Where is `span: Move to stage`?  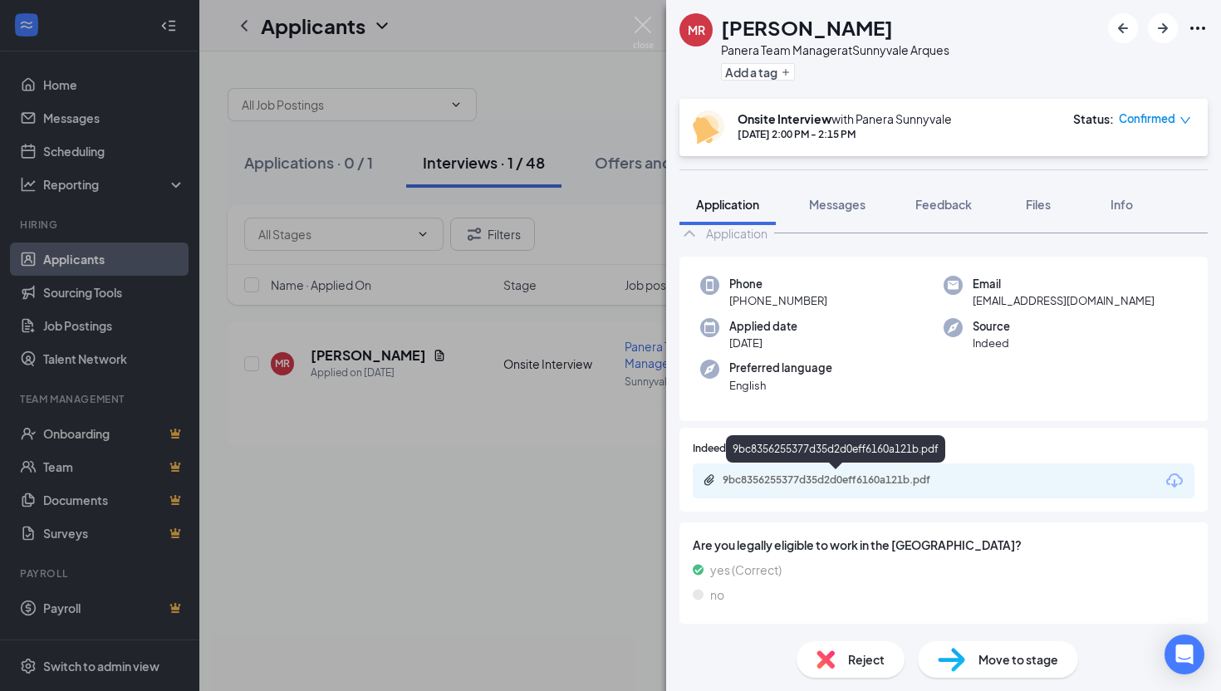
span: Move to stage is located at coordinates (1018, 659).